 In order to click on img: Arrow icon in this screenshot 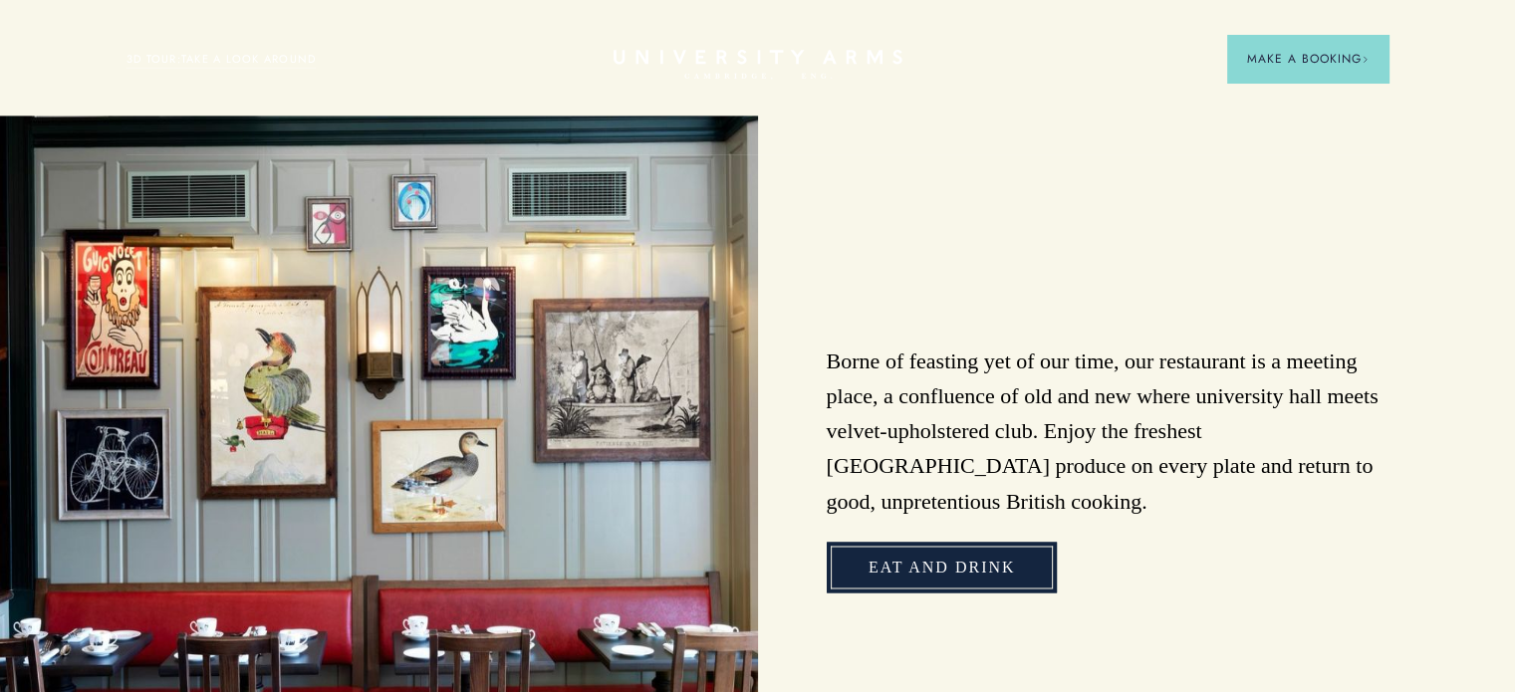, I will do `click(1365, 59)`.